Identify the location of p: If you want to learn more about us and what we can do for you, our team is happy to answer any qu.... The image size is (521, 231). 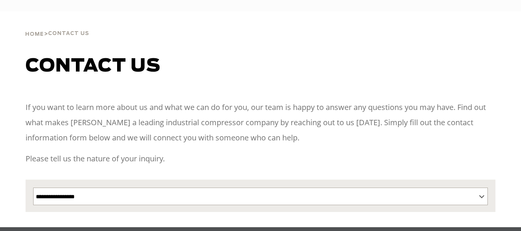
(260, 123).